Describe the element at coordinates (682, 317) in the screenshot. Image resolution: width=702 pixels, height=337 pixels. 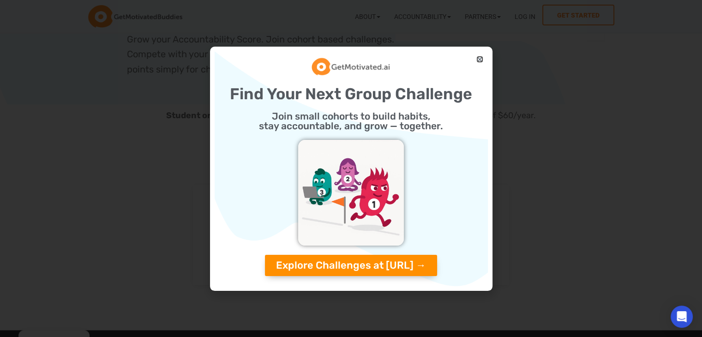
I see `div: Open Intercom Messenger` at that location.